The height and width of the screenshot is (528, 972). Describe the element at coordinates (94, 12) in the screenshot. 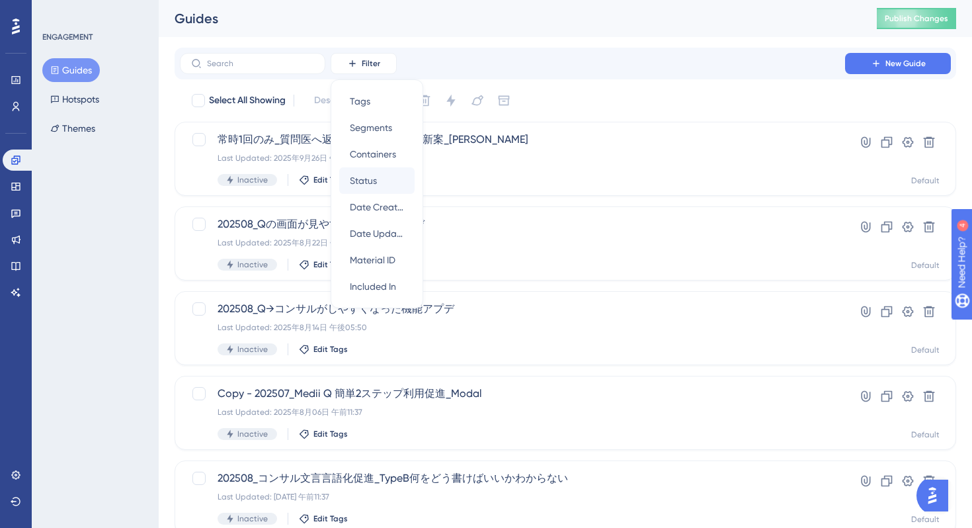

I see `div: 4` at that location.